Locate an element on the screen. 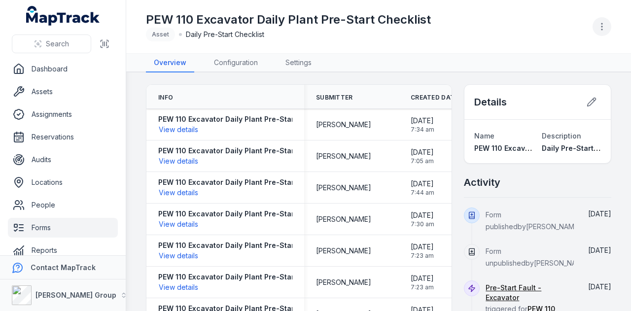 The image size is (631, 311). a: Configuration is located at coordinates (236, 63).